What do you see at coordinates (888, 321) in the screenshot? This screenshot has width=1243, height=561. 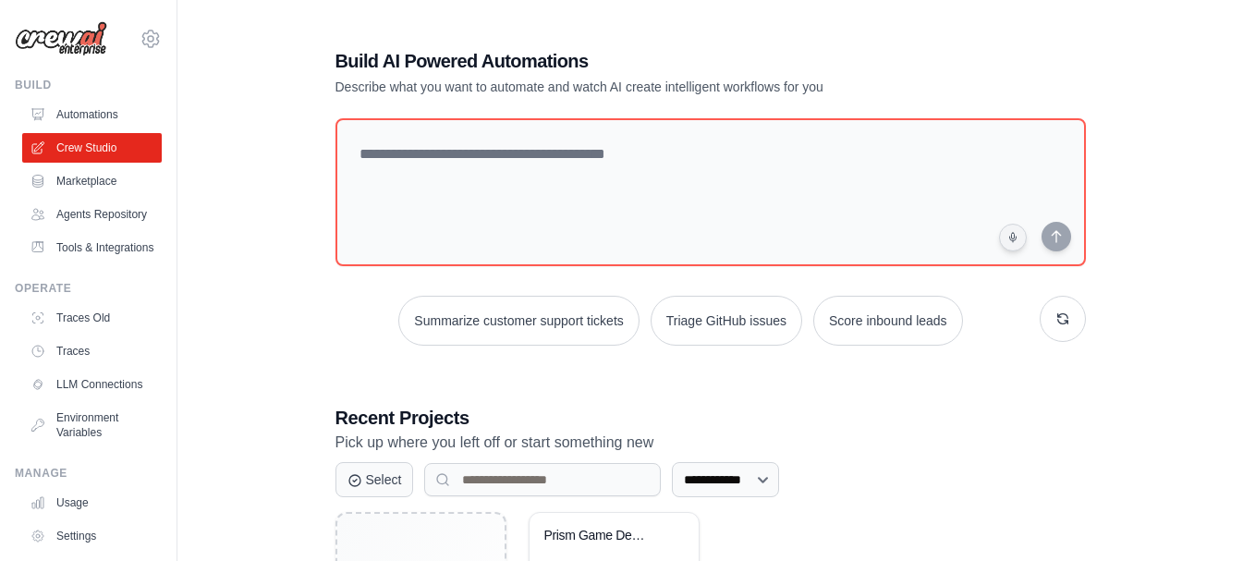 I see `button: Score inbound leads` at bounding box center [888, 321].